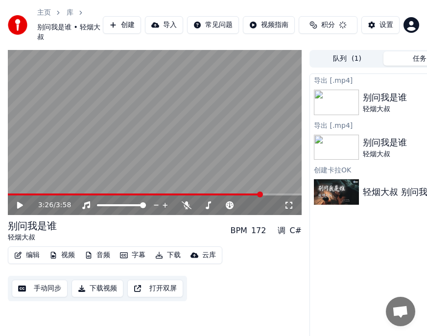 This screenshot has width=427, height=336. Describe the element at coordinates (295, 231) in the screenshot. I see `div: C#` at that location.